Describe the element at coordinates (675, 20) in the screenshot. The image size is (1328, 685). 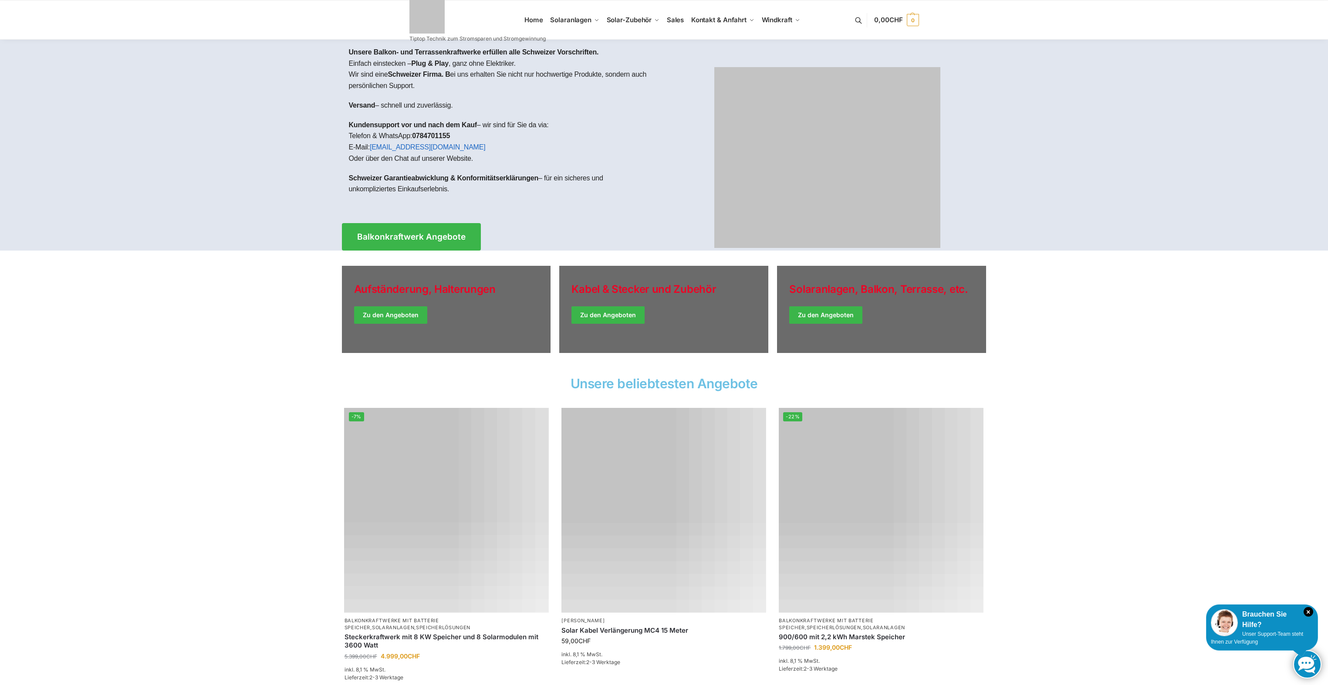
I see `span: Sales` at that location.